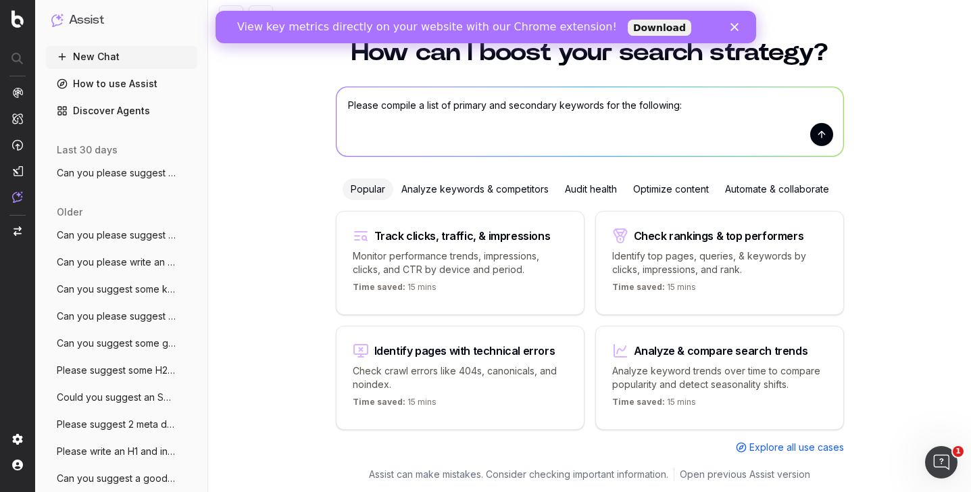 Image resolution: width=971 pixels, height=492 pixels. I want to click on span: last 30 days, so click(87, 150).